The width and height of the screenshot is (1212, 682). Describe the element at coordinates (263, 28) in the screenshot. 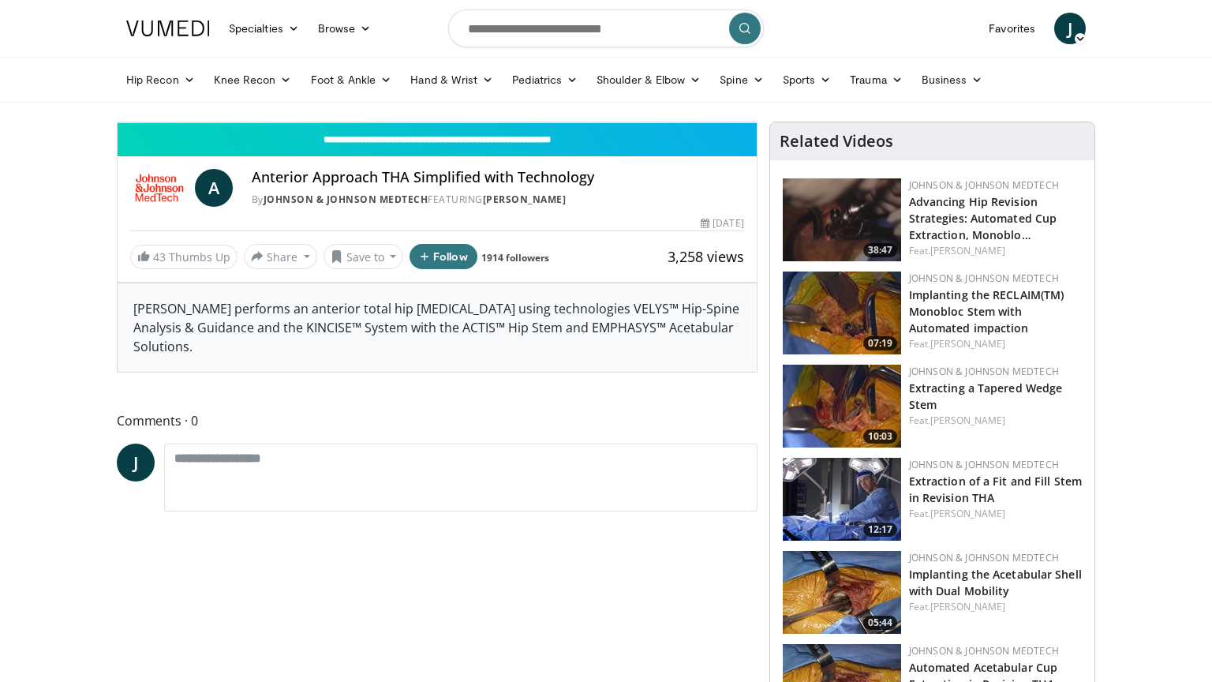

I see `a: Specialties` at that location.